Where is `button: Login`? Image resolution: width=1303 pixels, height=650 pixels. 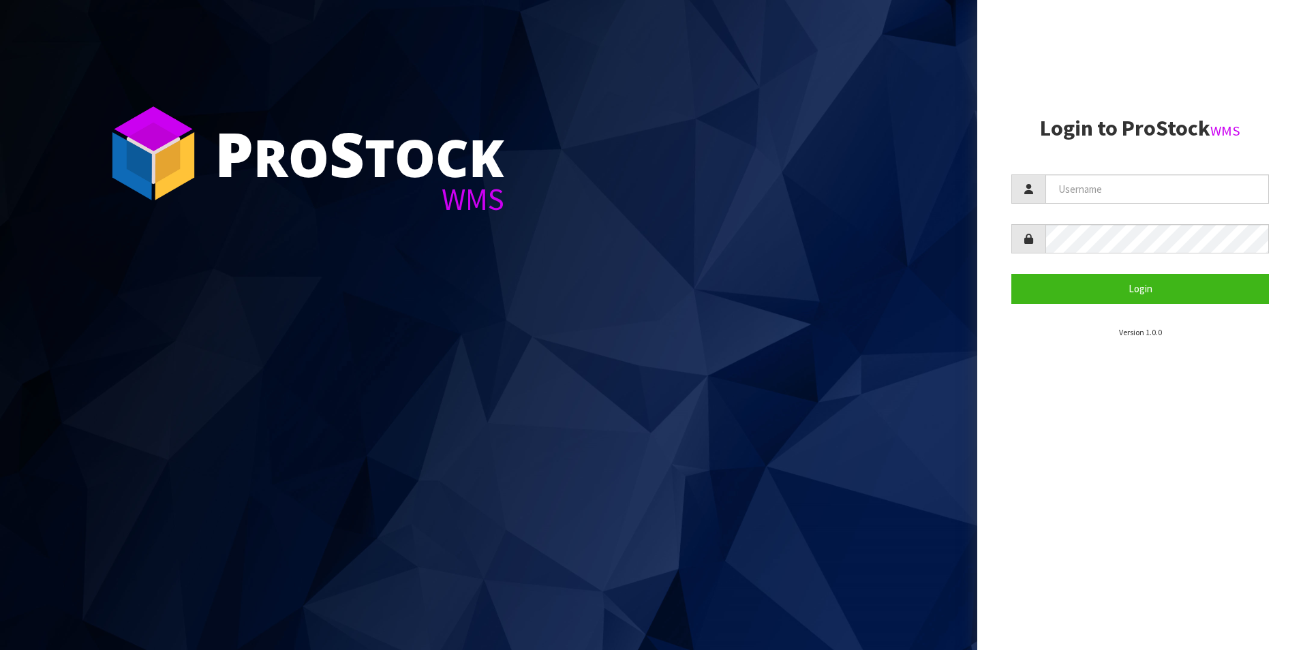 button: Login is located at coordinates (1140, 288).